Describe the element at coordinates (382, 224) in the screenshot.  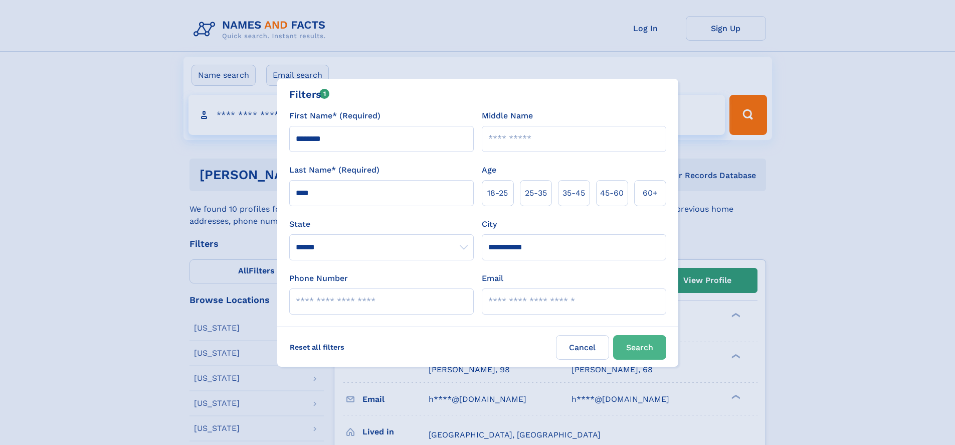
I see `label: State` at that location.